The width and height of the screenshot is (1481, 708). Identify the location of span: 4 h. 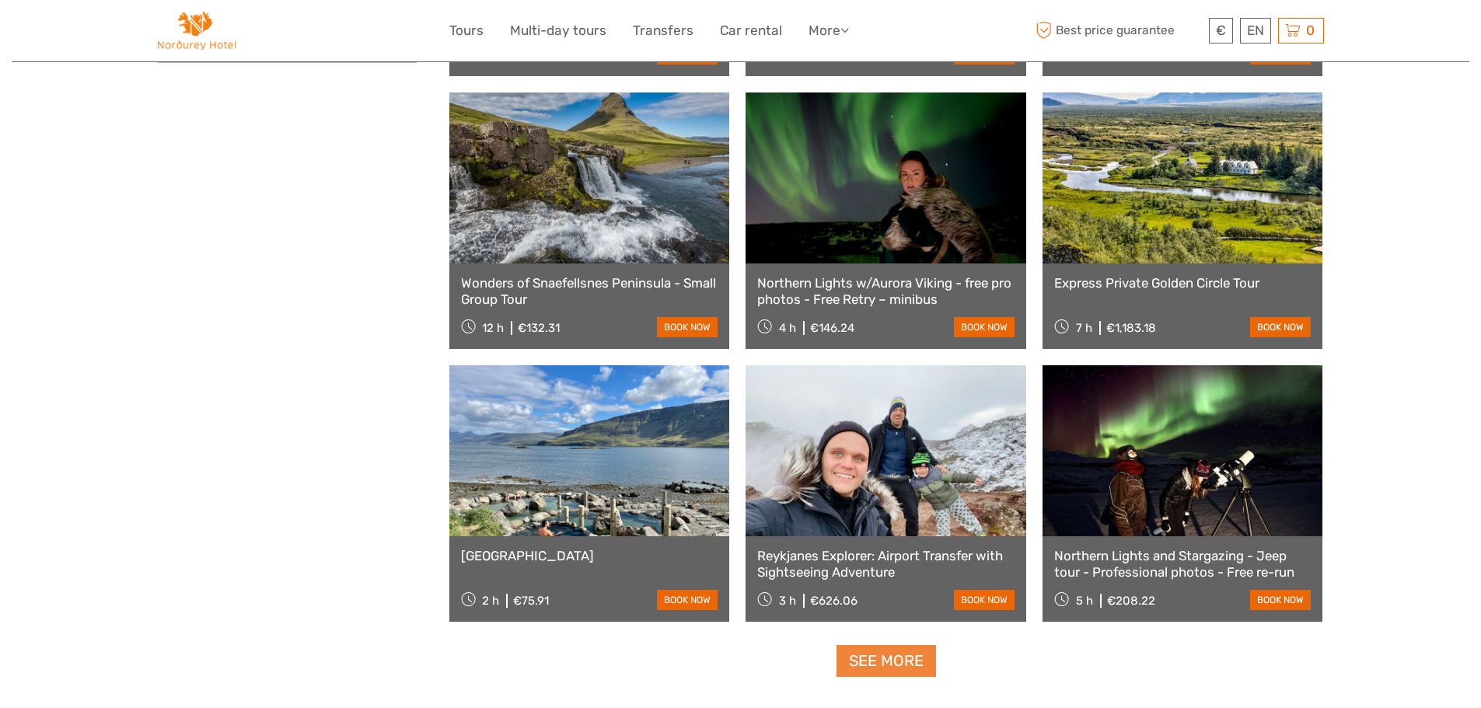
(788, 328).